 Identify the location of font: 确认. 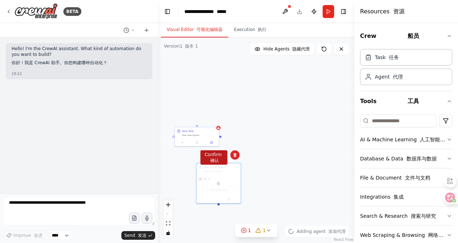
(214, 160).